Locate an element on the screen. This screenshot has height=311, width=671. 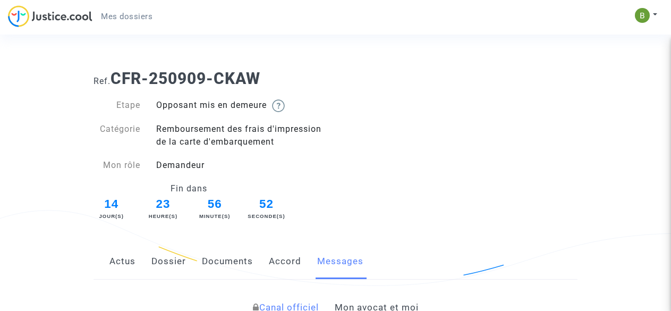
b: CFR-250909-CKAW is located at coordinates (185, 78).